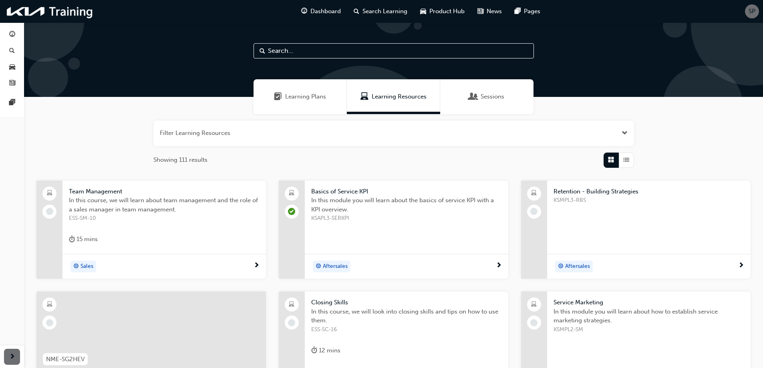 Image resolution: width=763 pixels, height=368 pixels. I want to click on span: Search, so click(262, 51).